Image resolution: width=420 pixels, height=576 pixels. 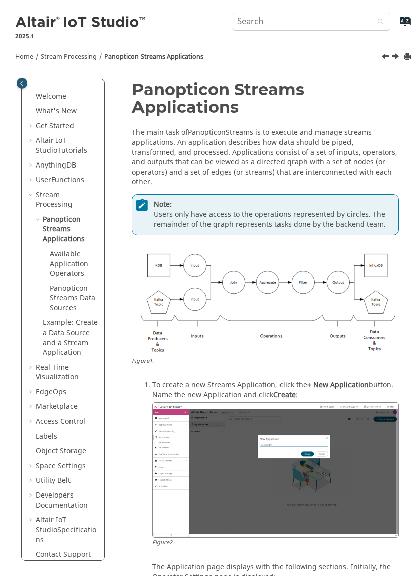 What do you see at coordinates (32, 496) in the screenshot?
I see `span: Expand Developers Documentation` at bounding box center [32, 496].